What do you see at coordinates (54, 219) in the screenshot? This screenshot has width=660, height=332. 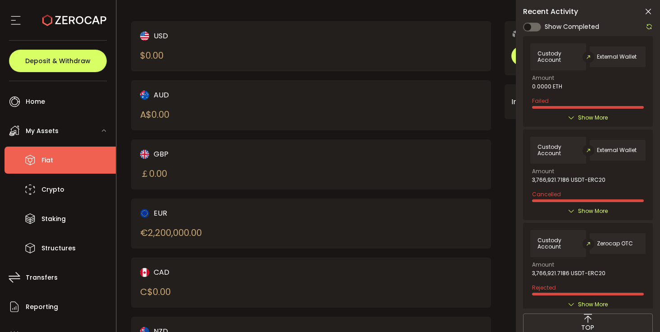 I see `span: Staking` at bounding box center [54, 219].